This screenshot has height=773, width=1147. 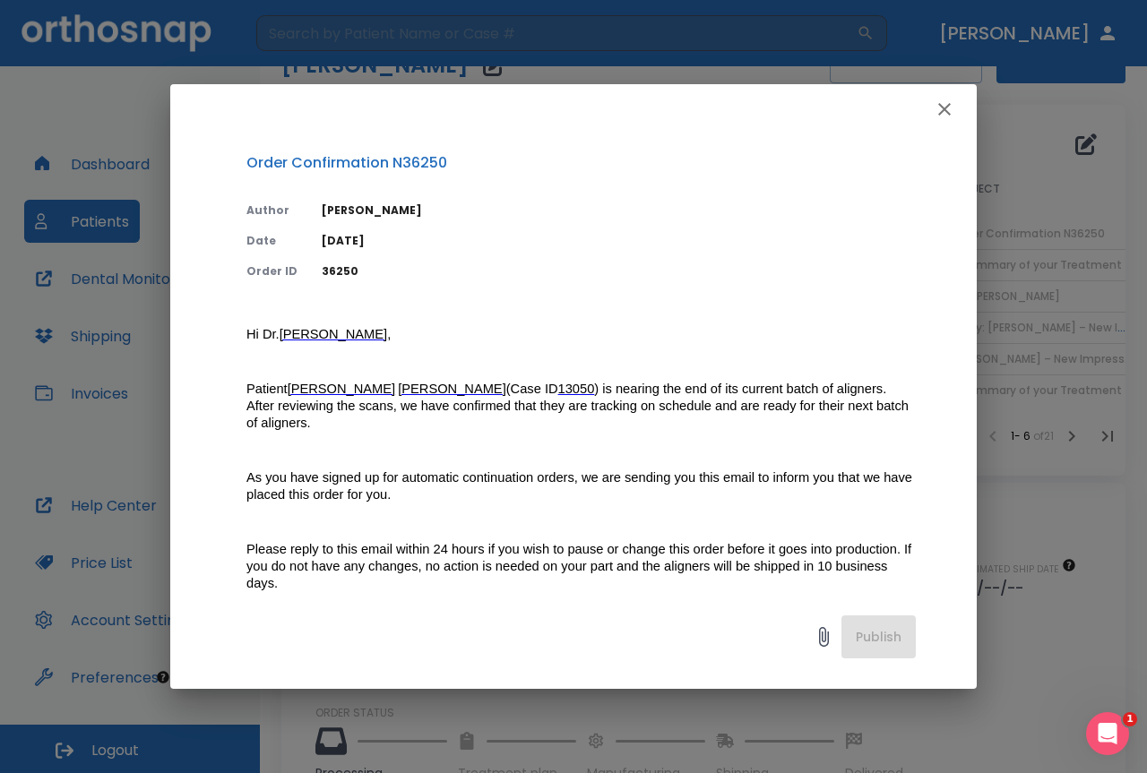 What do you see at coordinates (532, 389) in the screenshot?
I see `span: (Case ID` at bounding box center [532, 389].